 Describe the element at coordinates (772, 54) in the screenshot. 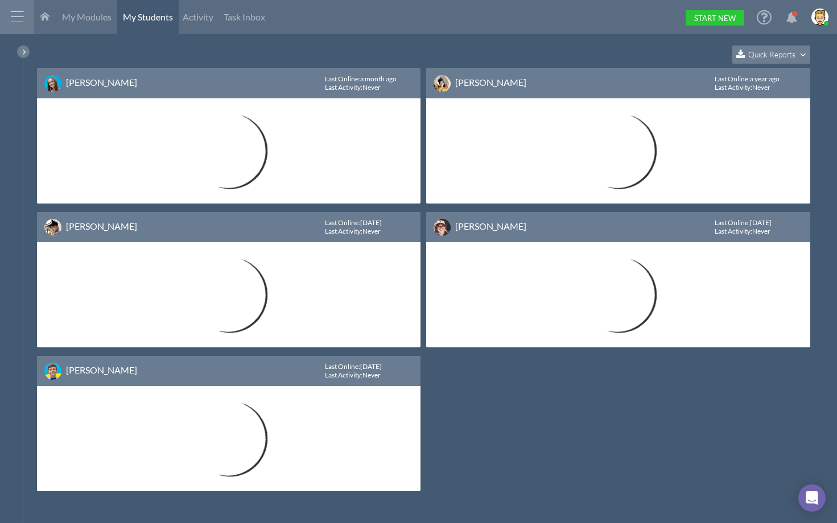

I see `span: Quick Reports` at that location.